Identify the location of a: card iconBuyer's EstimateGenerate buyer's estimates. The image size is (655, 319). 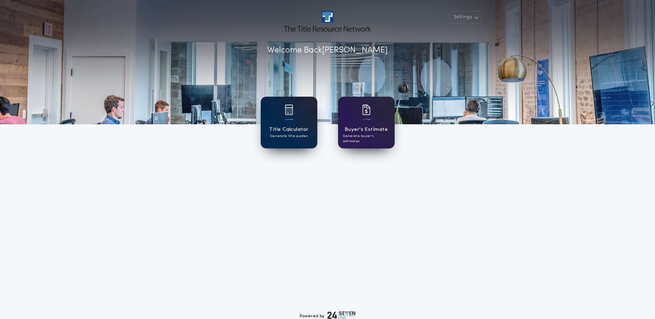
(367, 123).